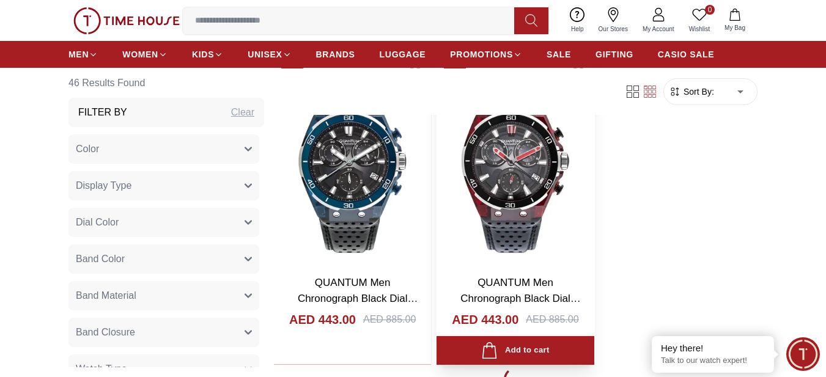  I want to click on button: My Bag, so click(735, 20).